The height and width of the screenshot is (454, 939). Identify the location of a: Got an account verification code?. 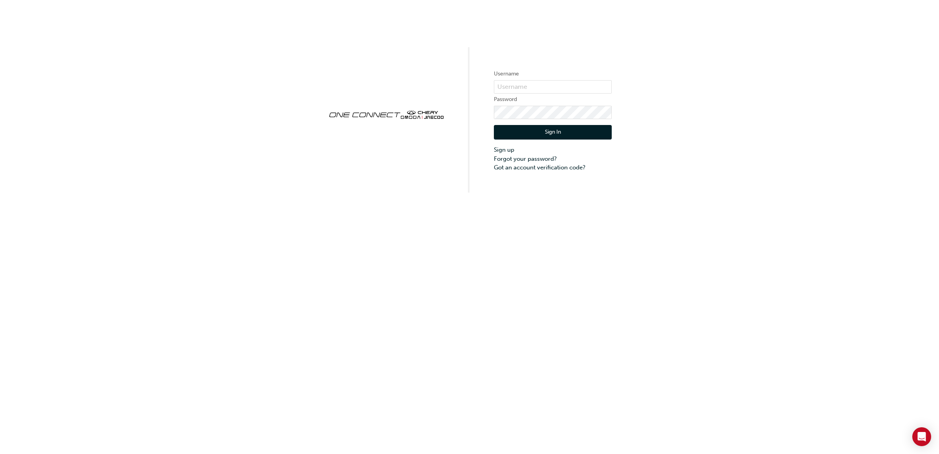
(553, 167).